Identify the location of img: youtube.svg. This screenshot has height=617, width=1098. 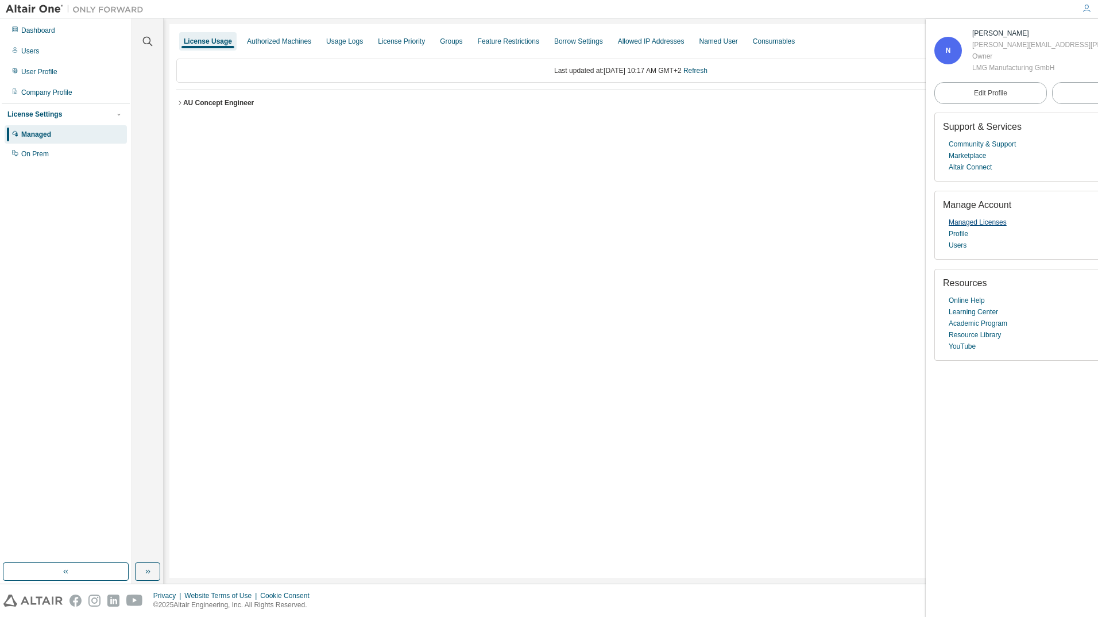
(134, 600).